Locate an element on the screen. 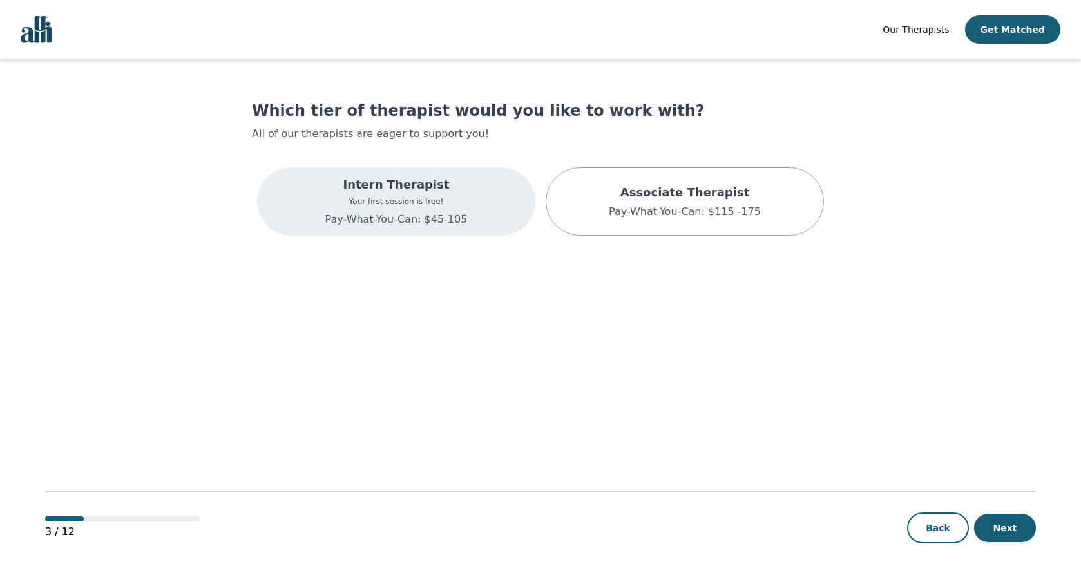 The image size is (1081, 573). p: Pay-What-You-Can: $115 -175 is located at coordinates (685, 212).